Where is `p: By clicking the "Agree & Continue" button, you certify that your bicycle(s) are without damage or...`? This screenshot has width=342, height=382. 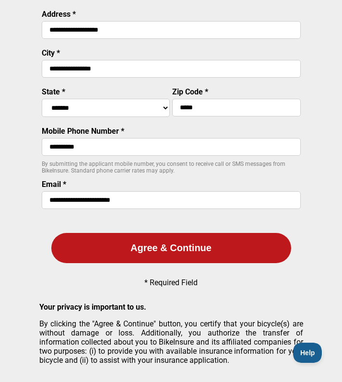
p: By clicking the "Agree & Continue" button, you certify that your bicycle(s) are without damage or... is located at coordinates (171, 342).